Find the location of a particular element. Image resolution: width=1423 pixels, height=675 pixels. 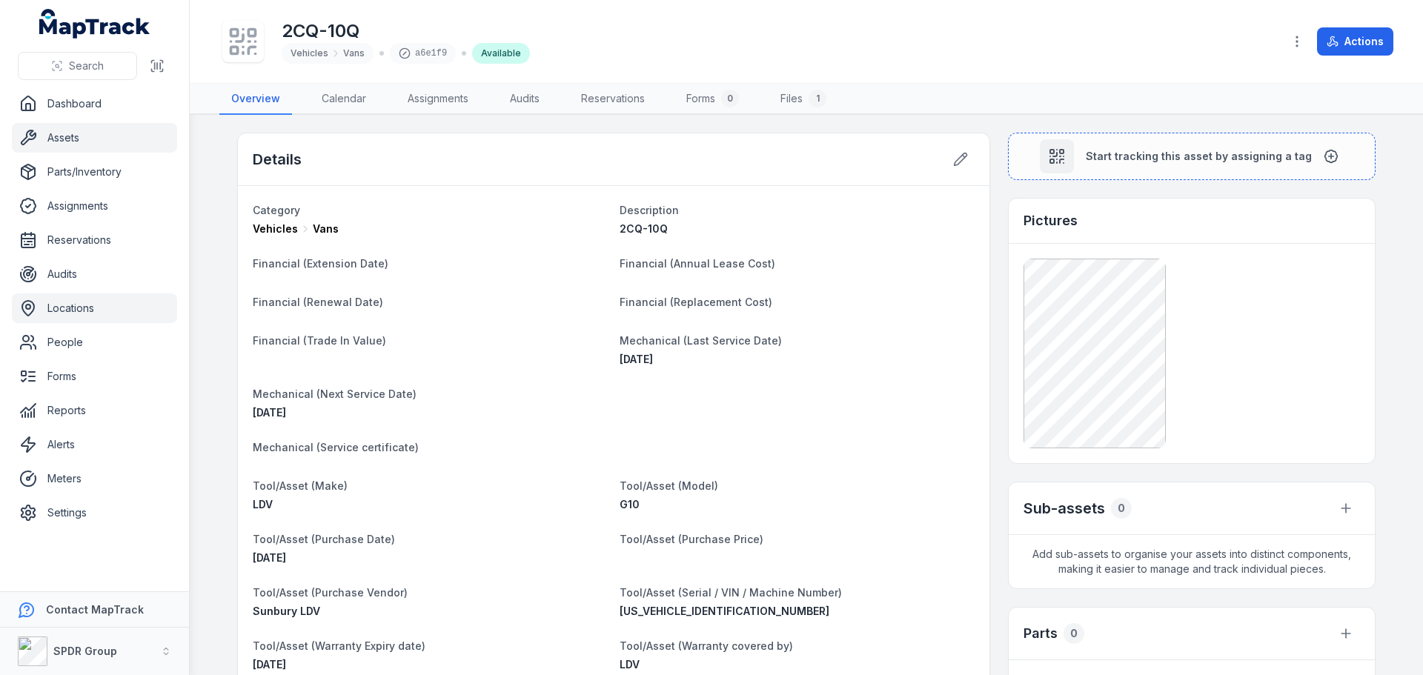

a: Alerts is located at coordinates (94, 445).